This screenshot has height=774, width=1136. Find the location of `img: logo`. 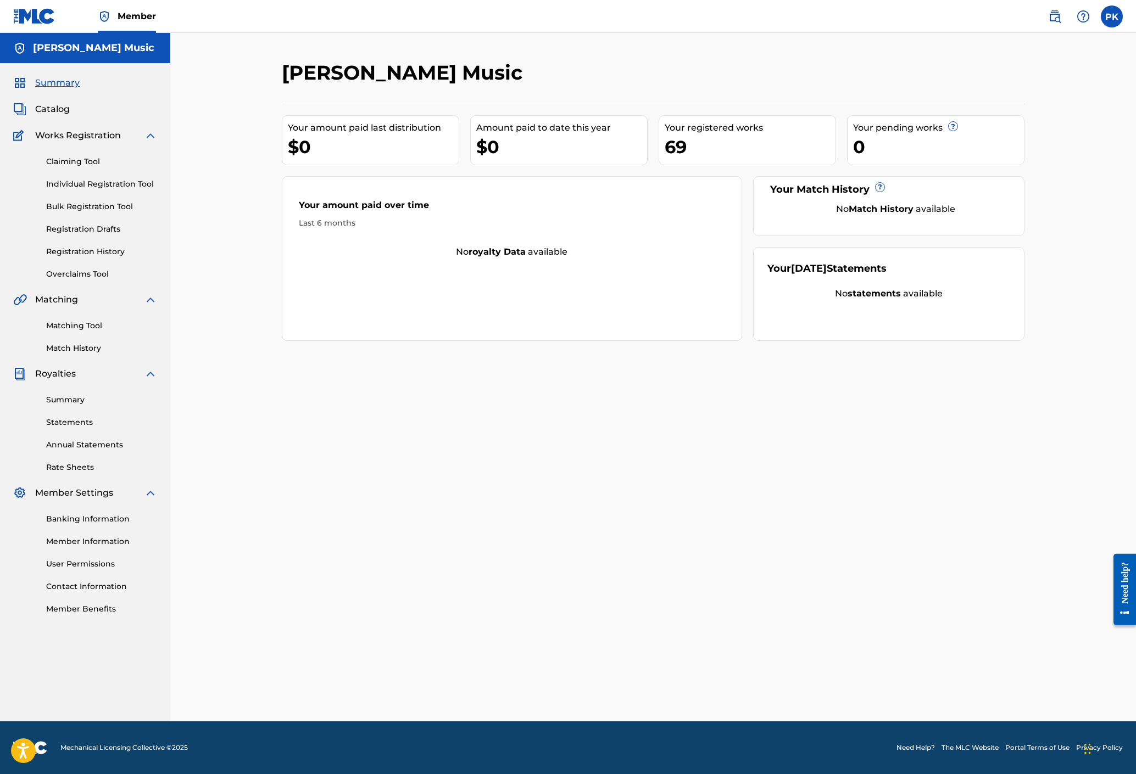

img: logo is located at coordinates (30, 748).